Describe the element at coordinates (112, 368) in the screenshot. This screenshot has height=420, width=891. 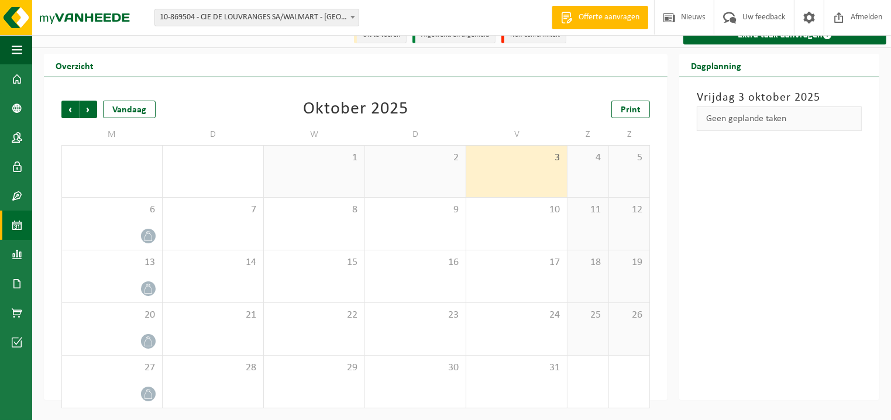
I see `span: 27` at that location.